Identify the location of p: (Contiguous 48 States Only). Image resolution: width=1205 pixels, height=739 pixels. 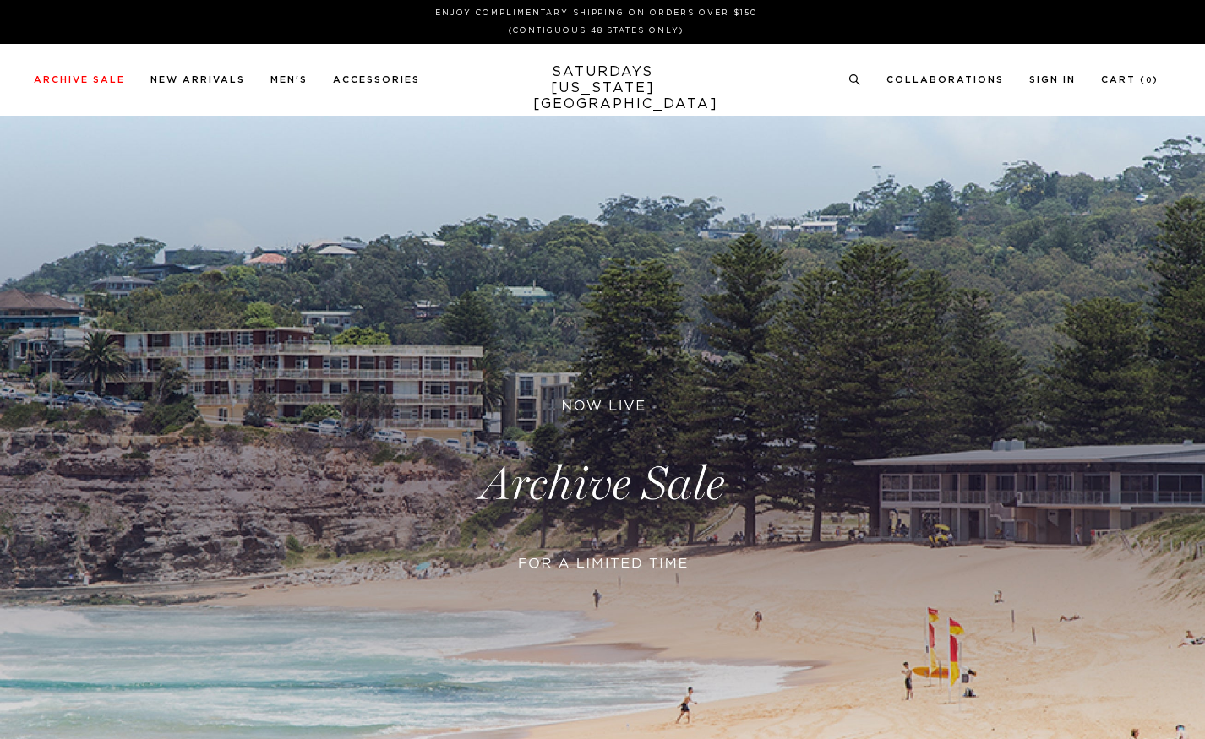
(595, 30).